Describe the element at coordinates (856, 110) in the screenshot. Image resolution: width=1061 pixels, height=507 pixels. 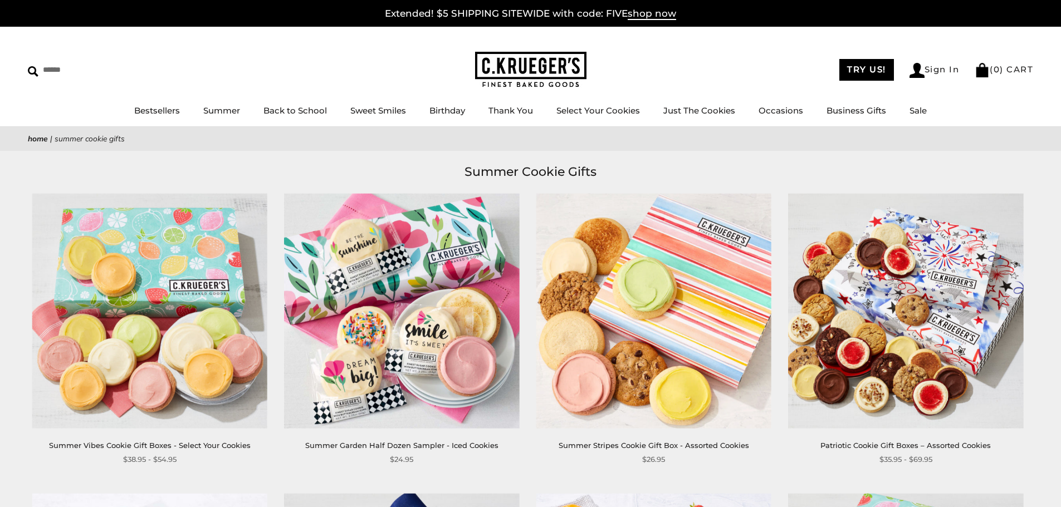
I see `a: Business Gifts` at that location.